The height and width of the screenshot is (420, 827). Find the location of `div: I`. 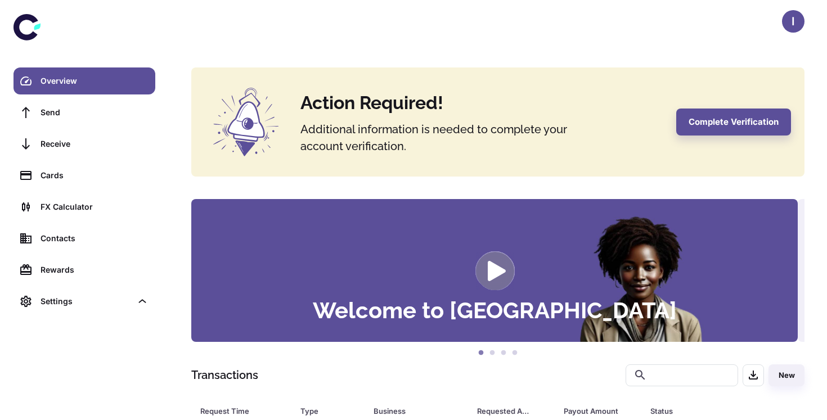

div: I is located at coordinates (793, 21).